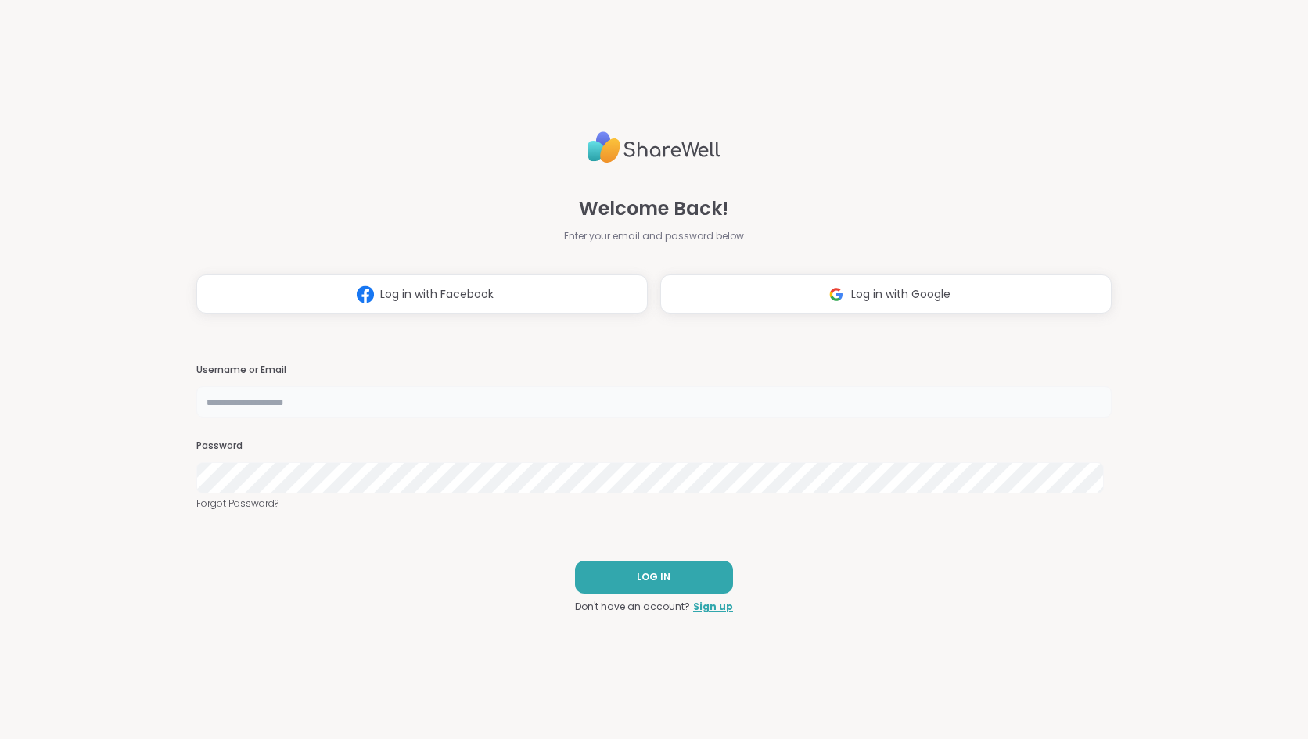  What do you see at coordinates (653, 209) in the screenshot?
I see `span: Welcome Back!` at bounding box center [653, 209].